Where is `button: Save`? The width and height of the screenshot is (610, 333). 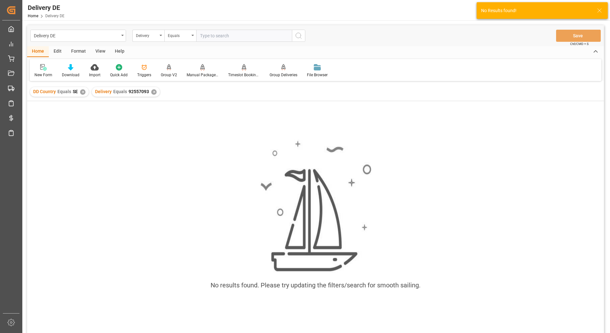 button: Save is located at coordinates (579, 36).